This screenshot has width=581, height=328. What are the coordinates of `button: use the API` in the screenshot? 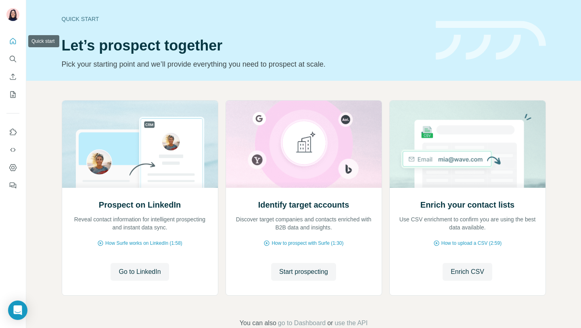 It's located at (351, 323).